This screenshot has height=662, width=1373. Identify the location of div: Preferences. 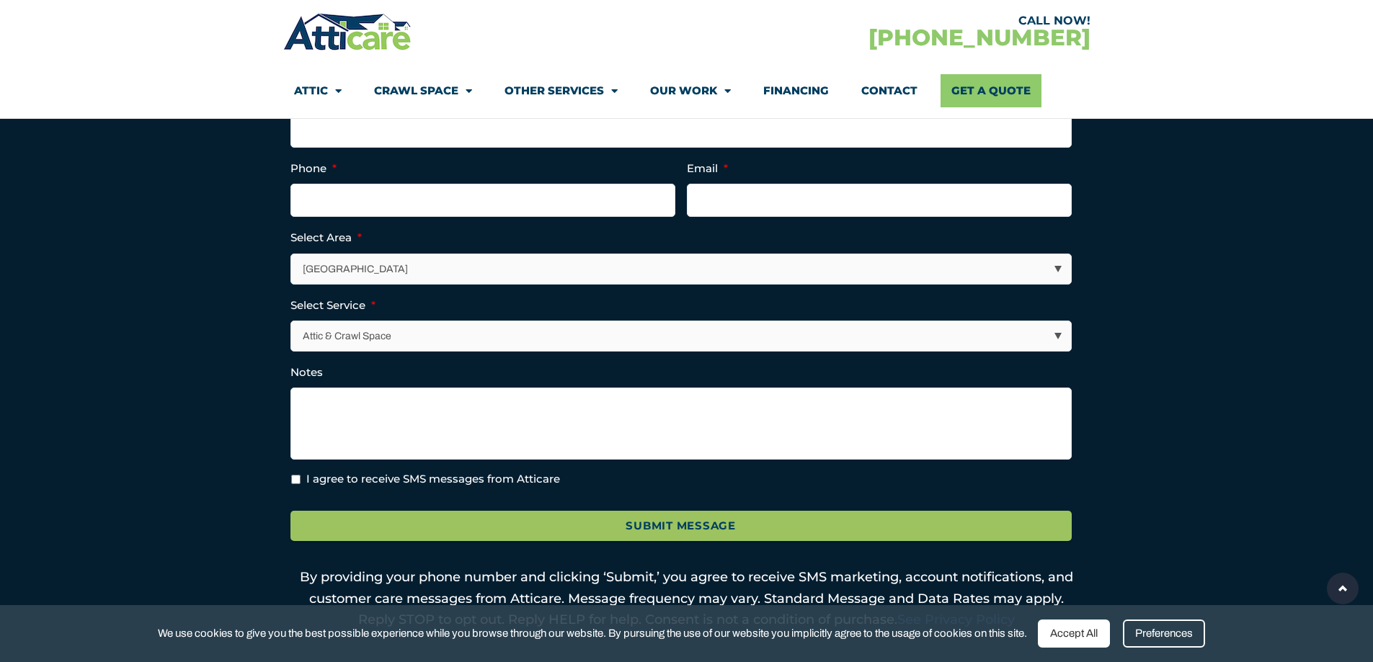
(1164, 633).